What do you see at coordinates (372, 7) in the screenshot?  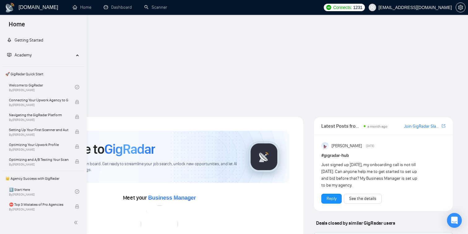 I see `span: user` at bounding box center [372, 7].